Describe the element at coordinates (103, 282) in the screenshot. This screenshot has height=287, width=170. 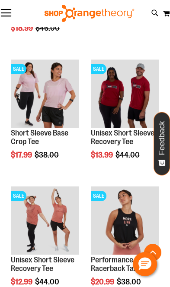
I see `span: $20.99` at that location.